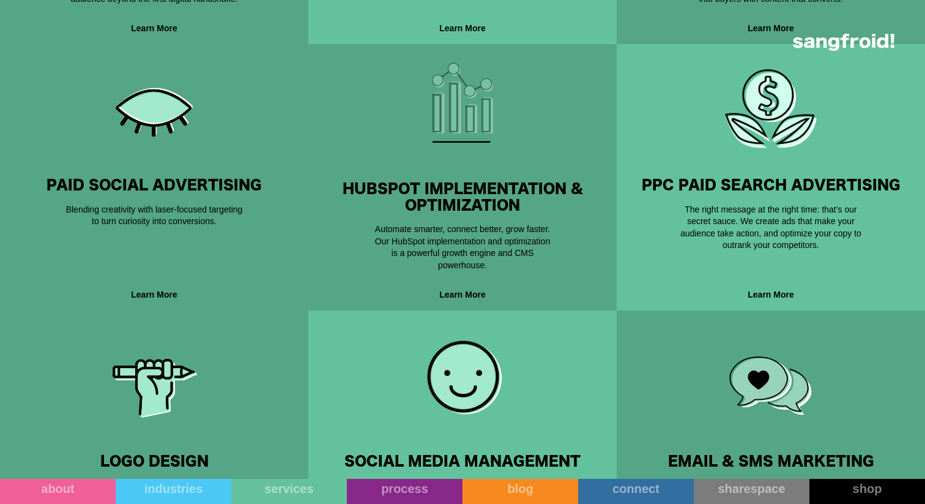  Describe the element at coordinates (636, 491) in the screenshot. I see `a: connect` at that location.